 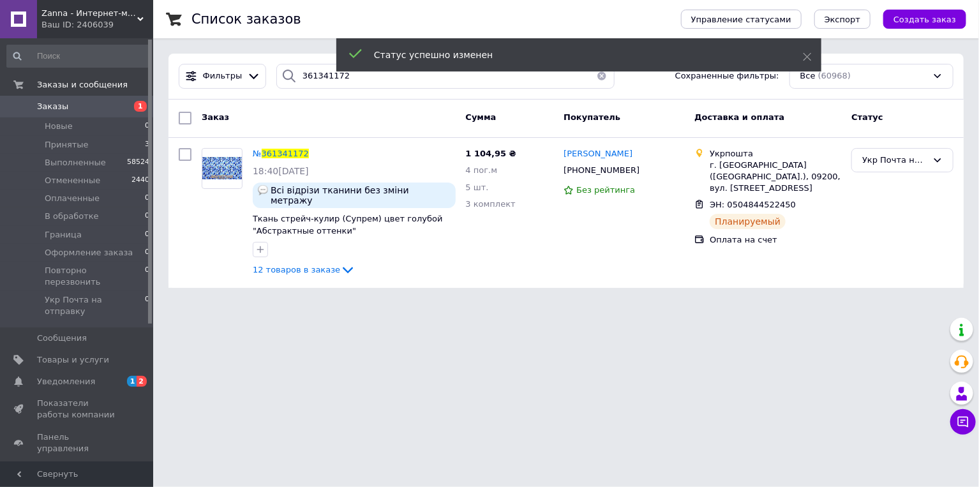 I want to click on span: Новые, so click(x=59, y=126).